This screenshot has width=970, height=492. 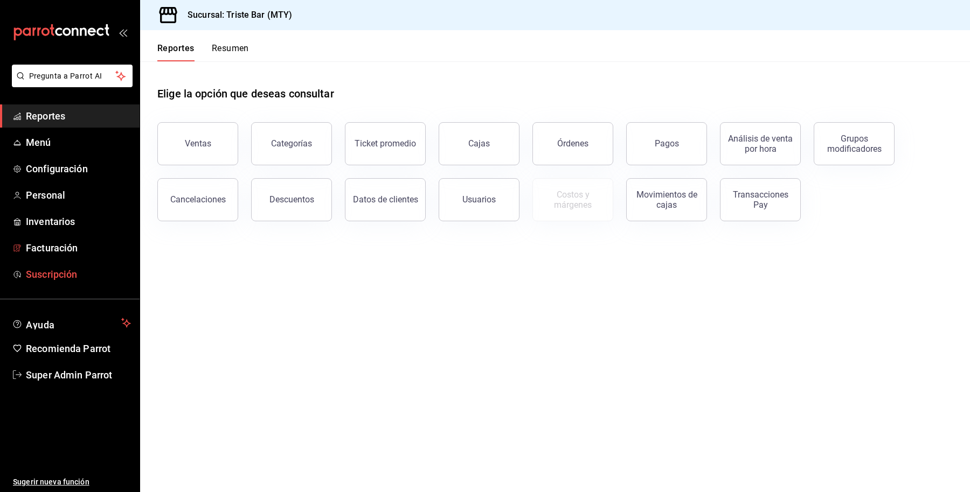 I want to click on span: Reportes, so click(x=78, y=116).